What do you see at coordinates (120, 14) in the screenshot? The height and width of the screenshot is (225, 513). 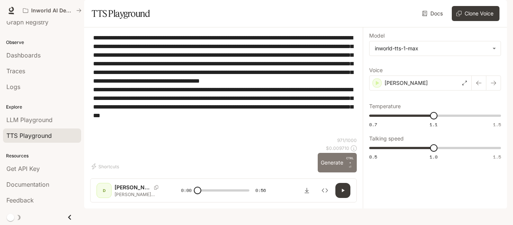 I see `h1: TTS Playground` at bounding box center [120, 14].